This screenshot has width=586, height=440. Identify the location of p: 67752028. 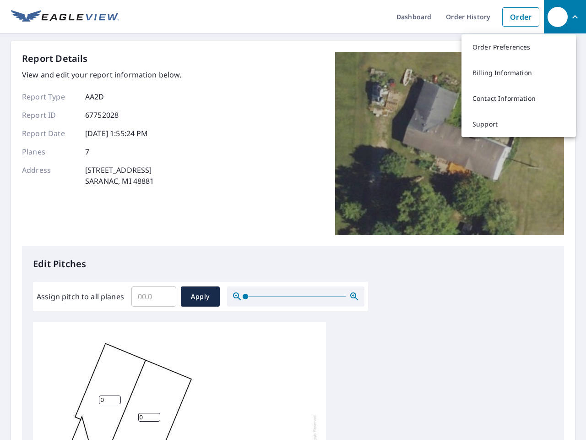
(102, 115).